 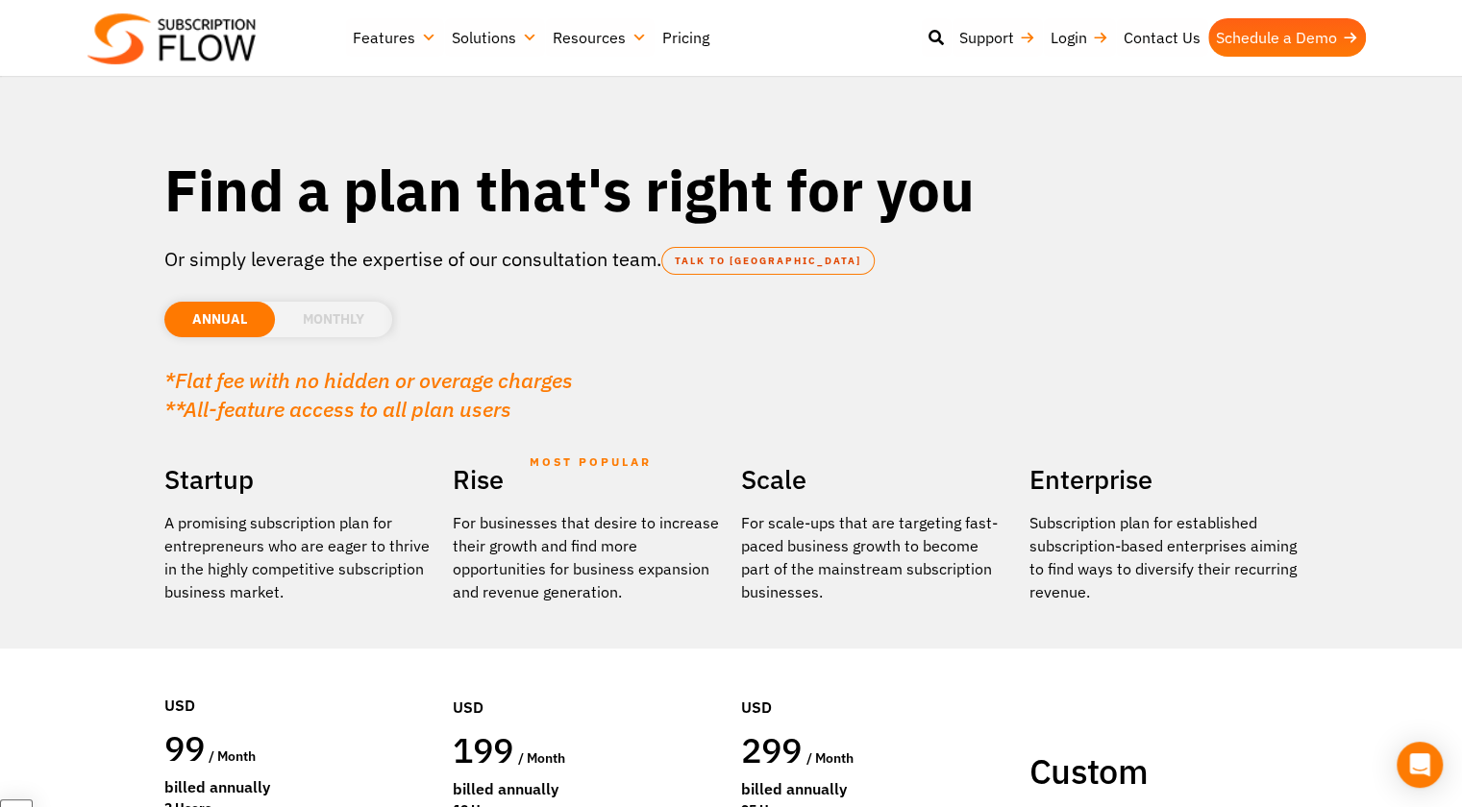 What do you see at coordinates (732, 189) in the screenshot?
I see `h1: Find a plan that's right for you` at bounding box center [732, 189].